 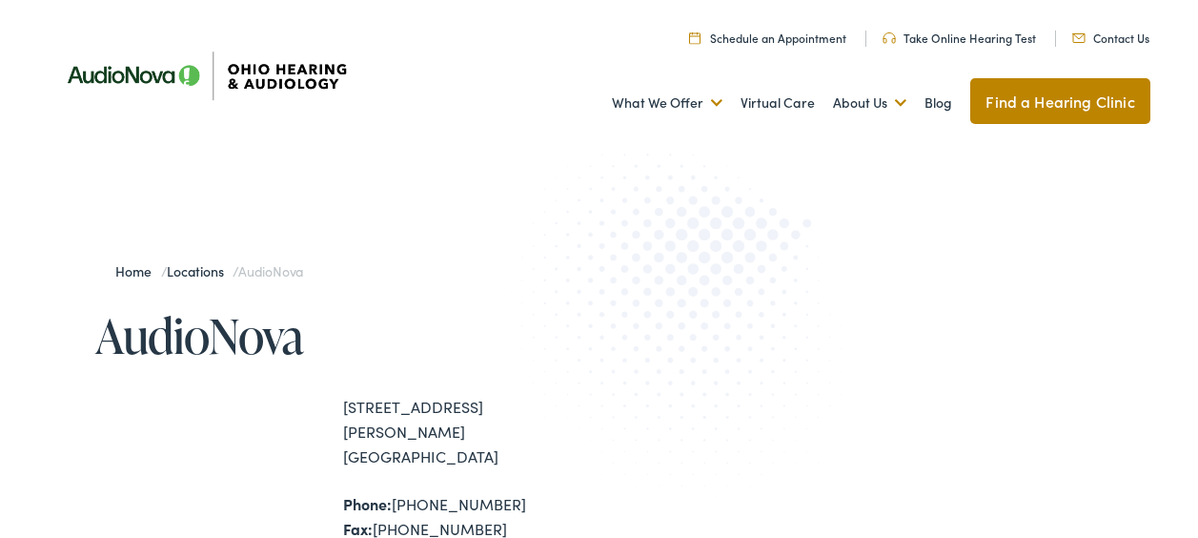 I want to click on img: Mail icon representing email contact with Ohio Hearing in Cincinnati, OH, so click(x=1079, y=38).